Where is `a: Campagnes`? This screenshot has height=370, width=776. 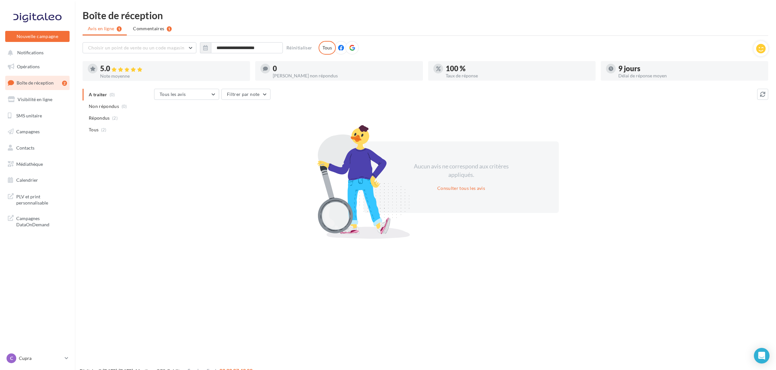 a: Campagnes is located at coordinates (37, 132).